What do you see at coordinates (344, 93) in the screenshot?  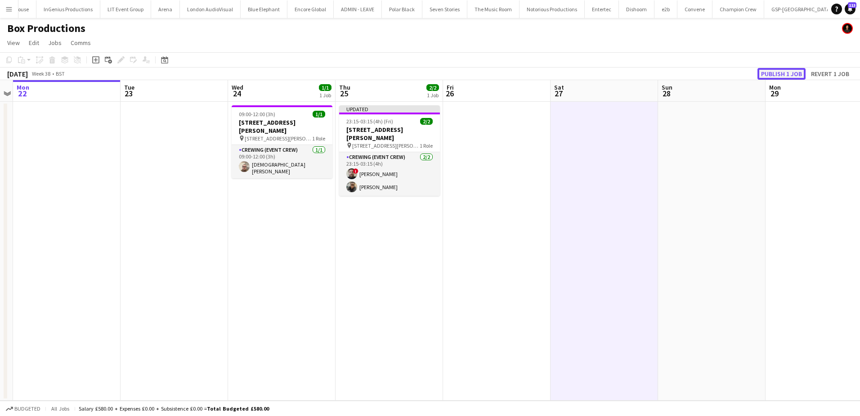 I see `span: 25` at bounding box center [344, 93].